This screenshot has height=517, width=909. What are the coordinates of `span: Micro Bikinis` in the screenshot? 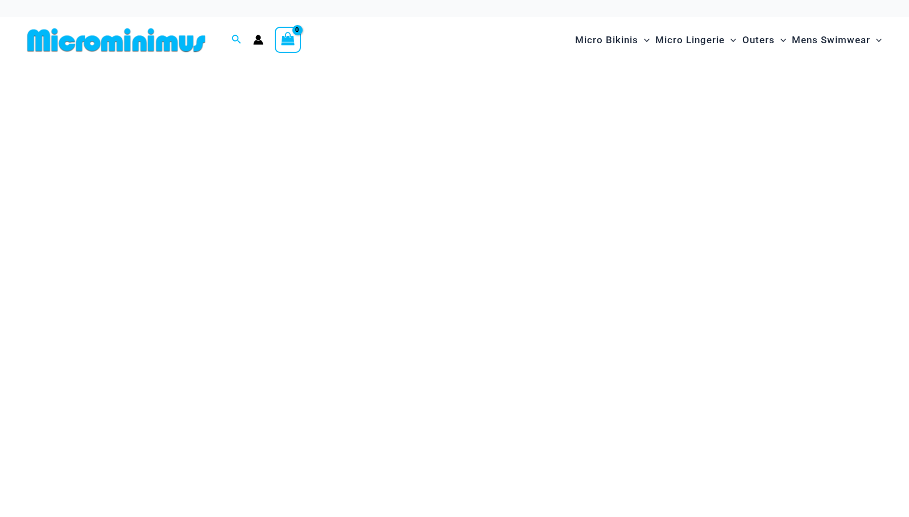 It's located at (607, 40).